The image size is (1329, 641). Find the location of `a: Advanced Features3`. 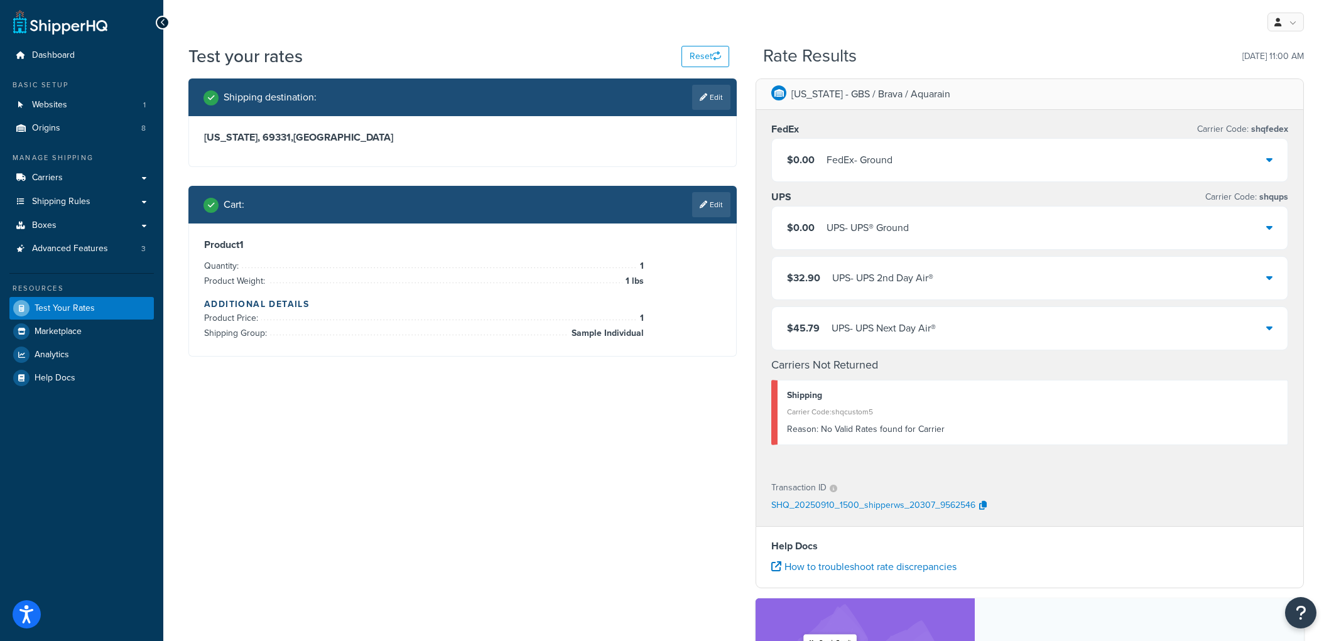

a: Advanced Features3 is located at coordinates (82, 249).